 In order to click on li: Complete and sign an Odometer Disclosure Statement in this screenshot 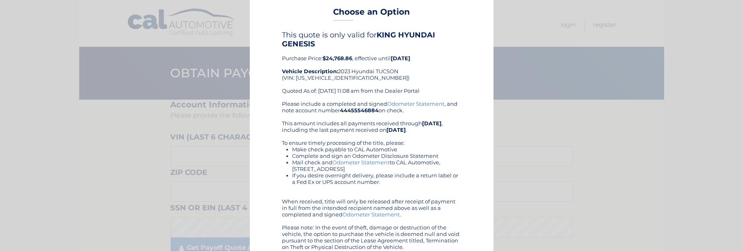, I will do `click(377, 156)`.